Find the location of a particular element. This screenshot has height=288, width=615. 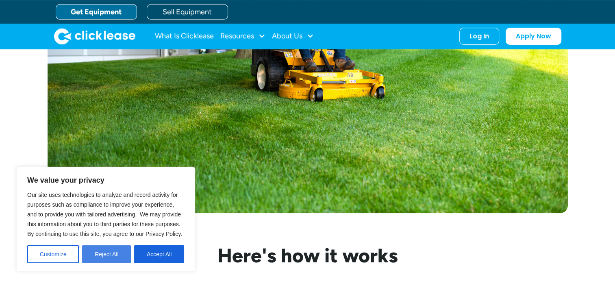

span: Our site uses technologies to analyze and record activity for purposes such as compliance to impr... is located at coordinates (105, 214).